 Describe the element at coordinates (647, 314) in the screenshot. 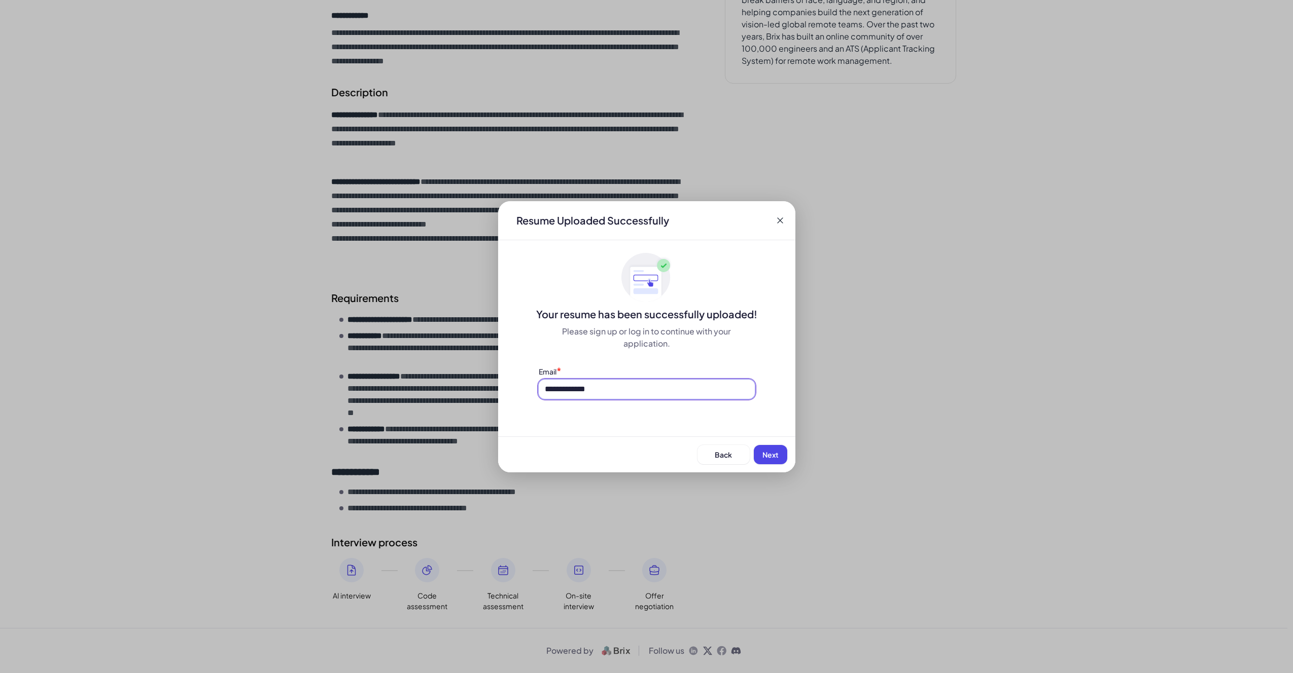

I see `div: Your resume has been successfully uploaded!` at that location.